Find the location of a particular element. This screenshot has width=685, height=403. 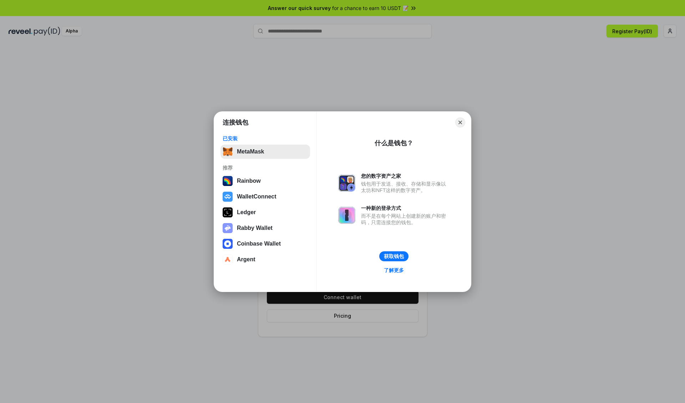

button: WalletConnect is located at coordinates (265, 196).